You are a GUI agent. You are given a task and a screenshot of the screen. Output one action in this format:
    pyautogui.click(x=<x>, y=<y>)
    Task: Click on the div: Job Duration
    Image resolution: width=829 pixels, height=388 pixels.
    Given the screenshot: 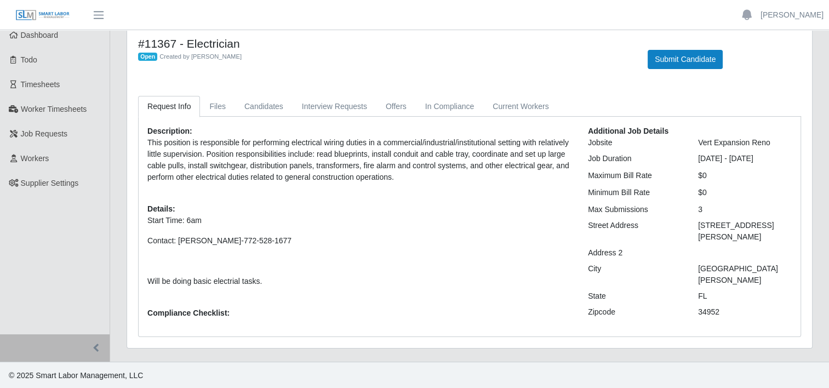 What is the action you would take?
    pyautogui.click(x=634, y=158)
    